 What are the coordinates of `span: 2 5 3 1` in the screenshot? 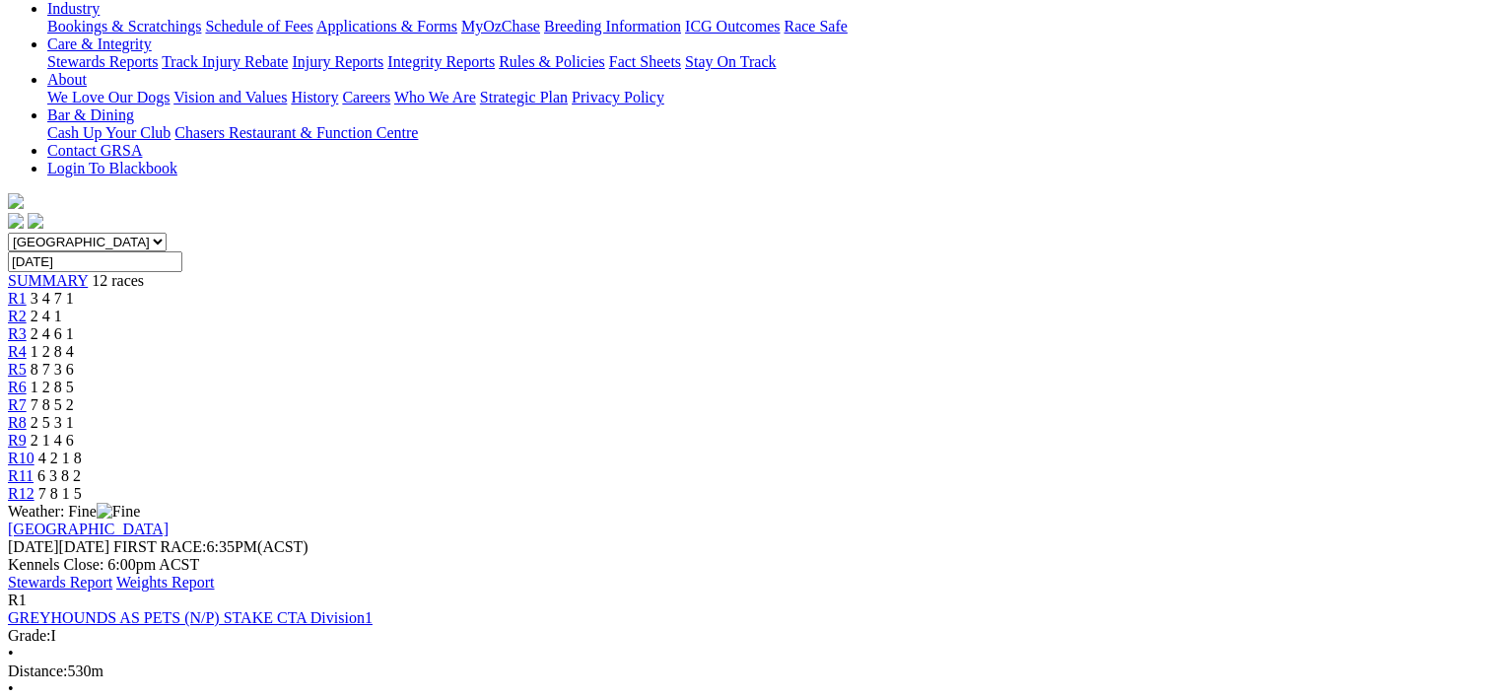 It's located at (52, 422).